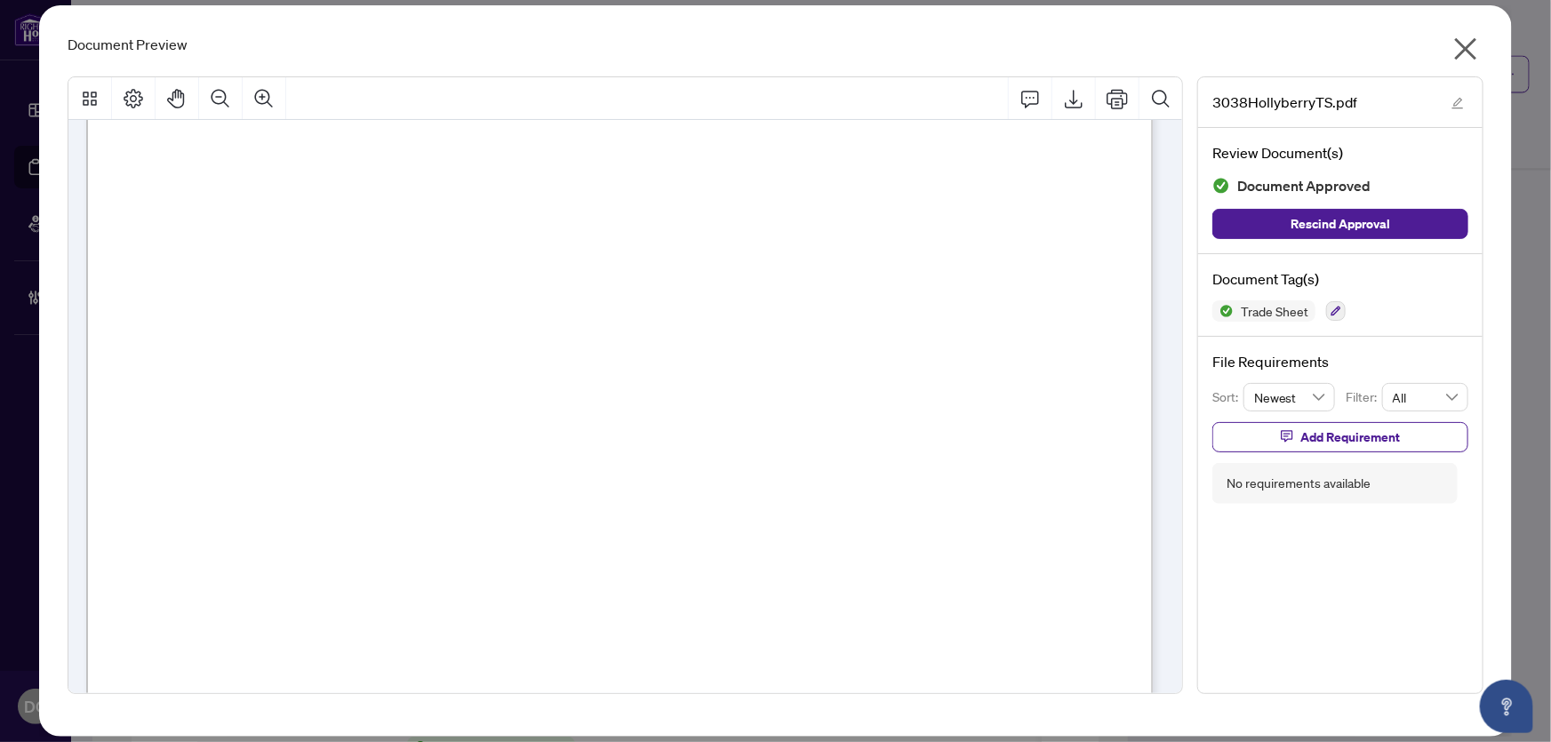 The width and height of the screenshot is (1551, 742). What do you see at coordinates (1304, 186) in the screenshot?
I see `span: Document Approved` at bounding box center [1304, 186].